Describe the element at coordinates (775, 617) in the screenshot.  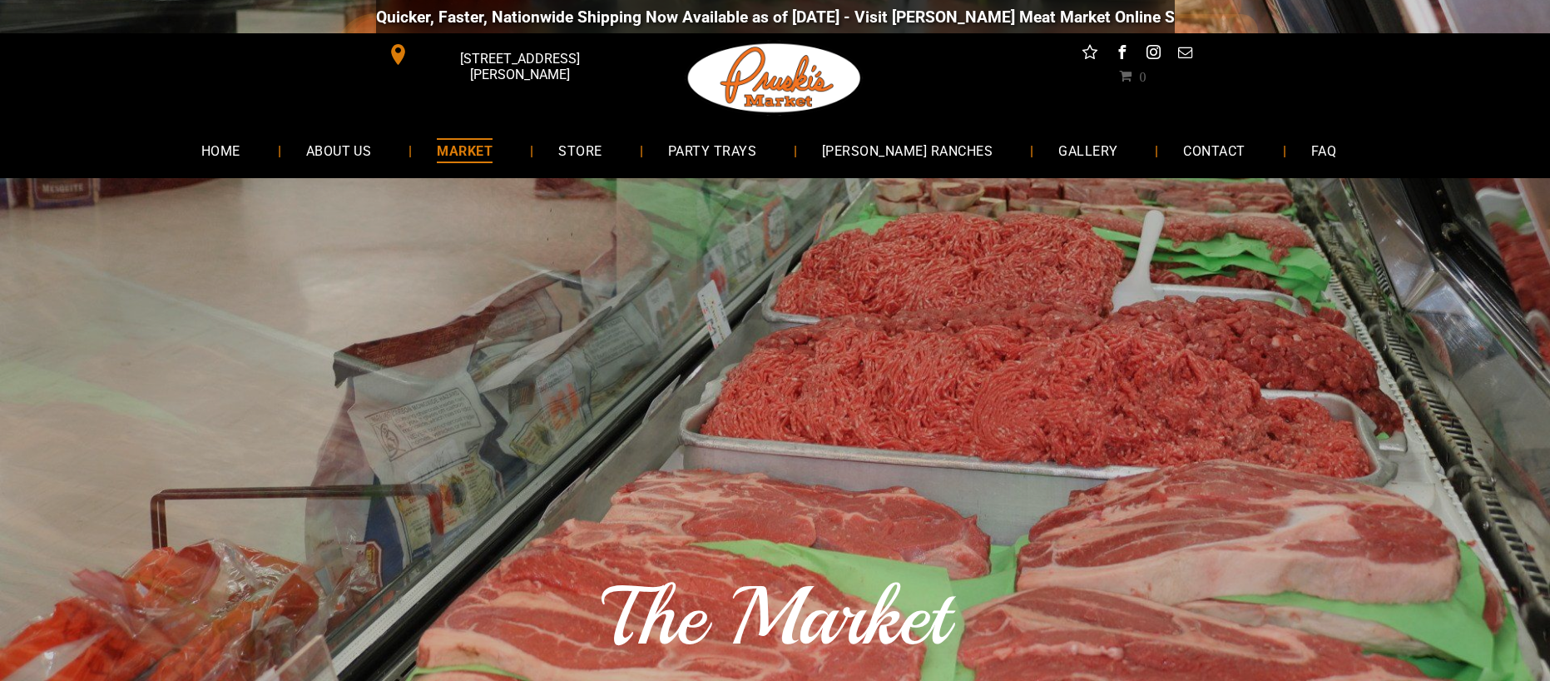
I see `span: The Market` at that location.